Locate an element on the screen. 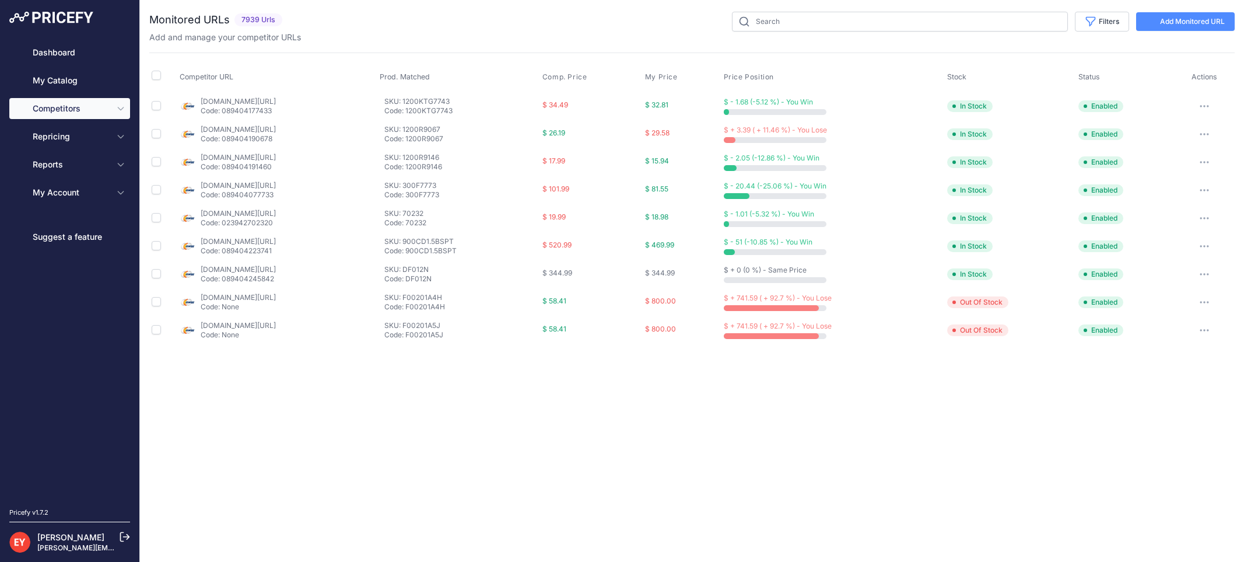 Image resolution: width=1244 pixels, height=562 pixels. p: Code: 089404190678 is located at coordinates (238, 139).